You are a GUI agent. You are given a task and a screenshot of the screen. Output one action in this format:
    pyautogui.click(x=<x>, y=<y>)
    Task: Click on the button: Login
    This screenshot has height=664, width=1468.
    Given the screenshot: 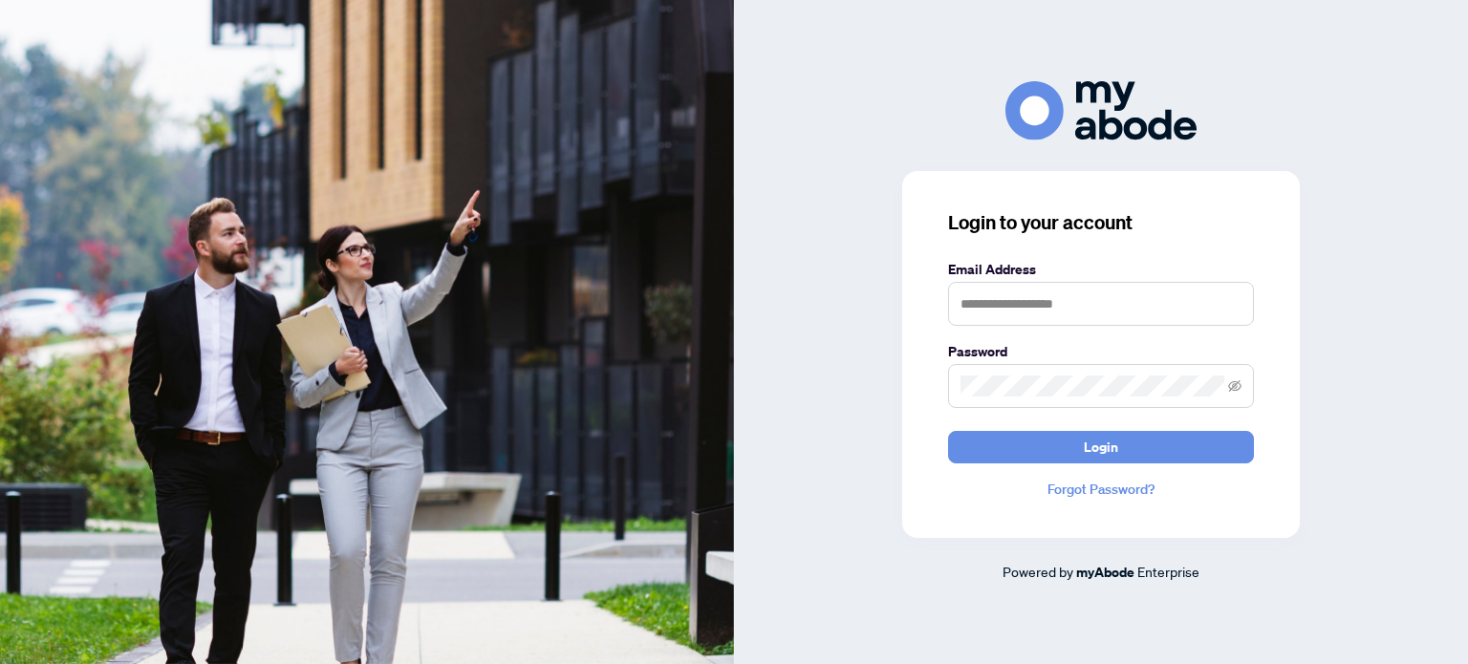 What is the action you would take?
    pyautogui.click(x=1101, y=447)
    